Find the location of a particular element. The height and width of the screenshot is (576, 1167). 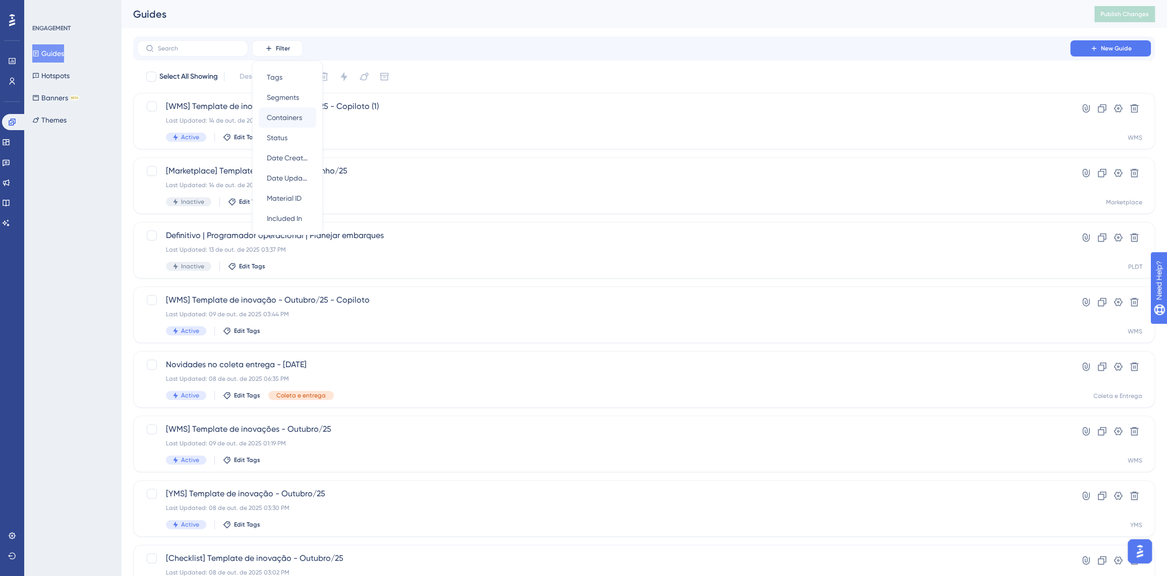

div: ENGAGEMENT is located at coordinates (51, 28).